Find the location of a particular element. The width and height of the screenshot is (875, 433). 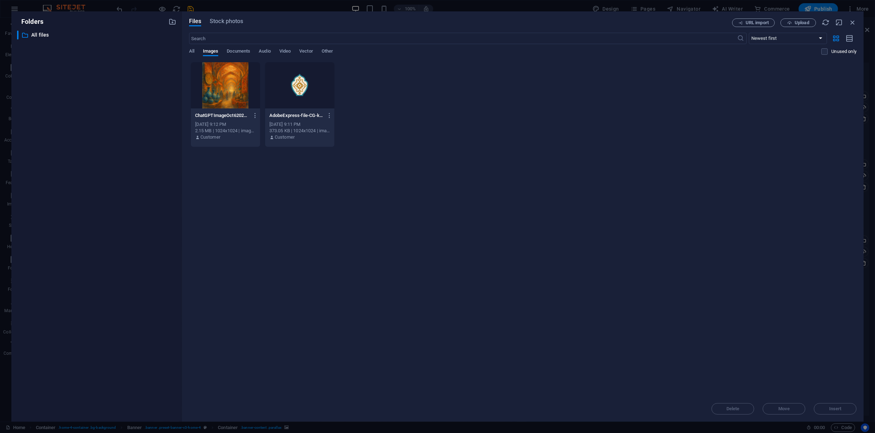

p: ChatGPTImageOct6202509_12_21PM-cYjIQf9FfUv8qRU0OlmMJg.png is located at coordinates (222, 115).